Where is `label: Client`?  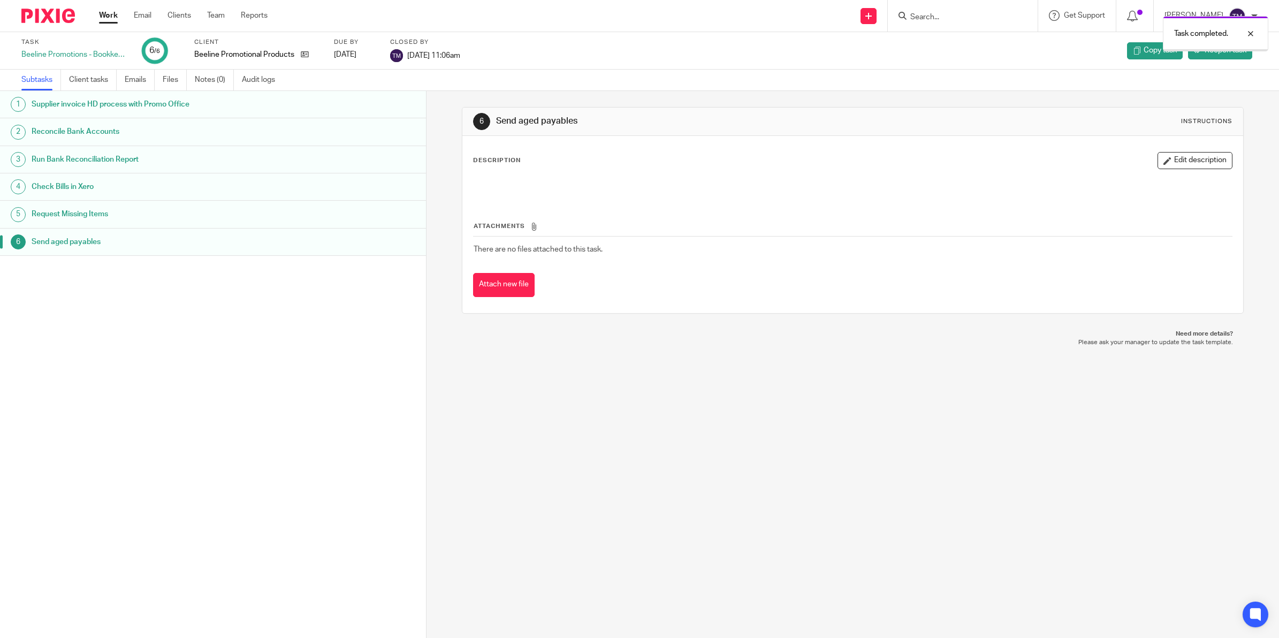
label: Client is located at coordinates (257, 42).